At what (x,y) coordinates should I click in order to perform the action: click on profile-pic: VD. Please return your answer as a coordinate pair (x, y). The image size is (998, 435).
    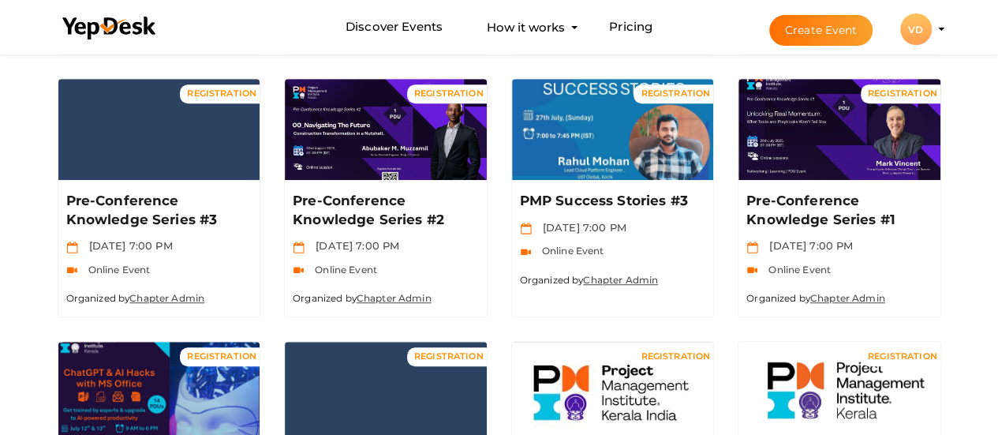
    Looking at the image, I should click on (916, 29).